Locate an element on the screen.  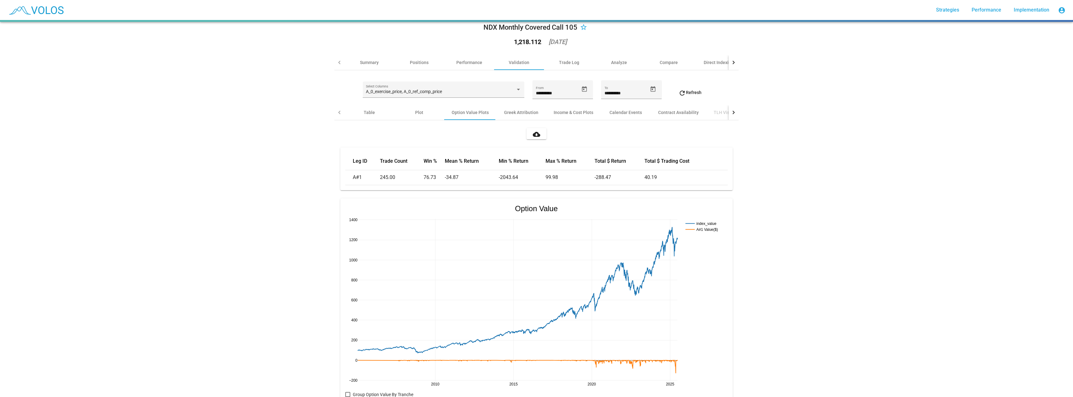
div: Validation is located at coordinates (519, 62).